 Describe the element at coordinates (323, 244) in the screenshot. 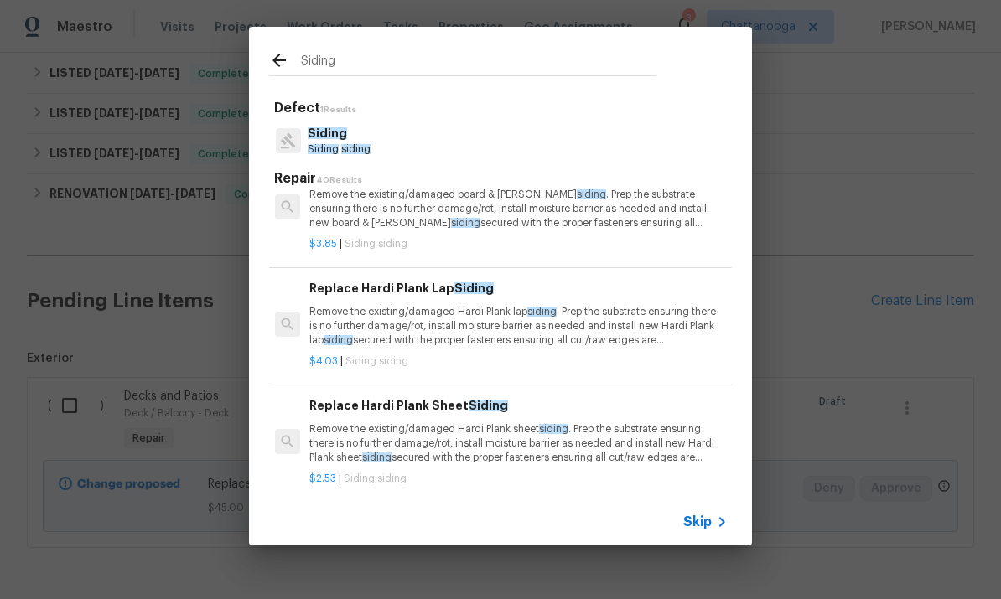

I see `span: $3.85` at that location.